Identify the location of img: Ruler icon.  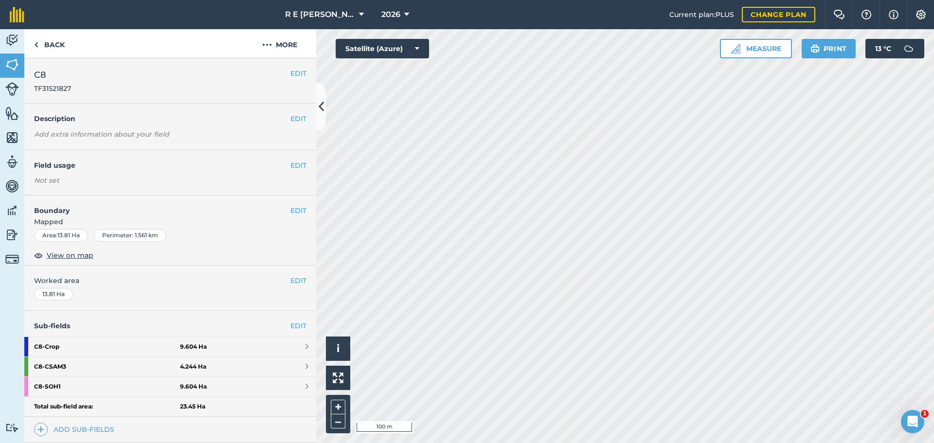
(735, 49).